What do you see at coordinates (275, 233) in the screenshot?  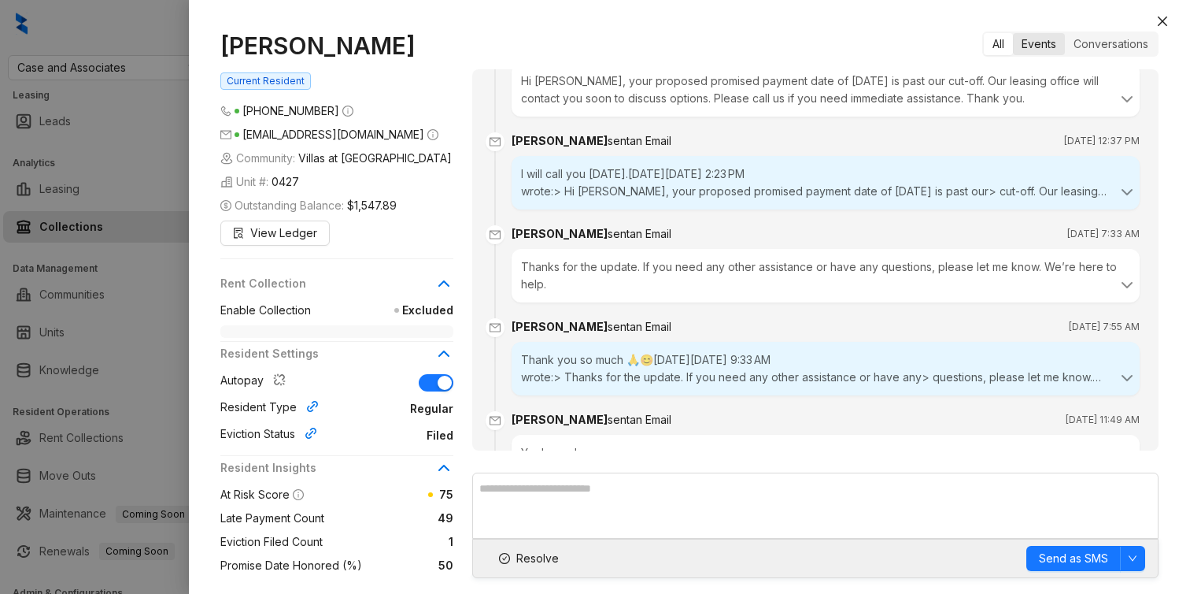 I see `button: View Ledger` at bounding box center [275, 233].